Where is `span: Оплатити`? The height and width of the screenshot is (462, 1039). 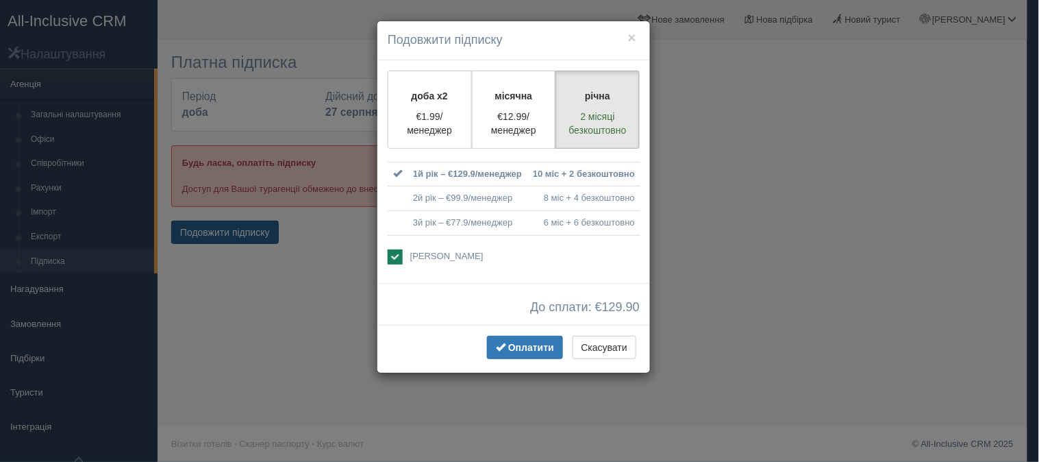 span: Оплатити is located at coordinates (531, 347).